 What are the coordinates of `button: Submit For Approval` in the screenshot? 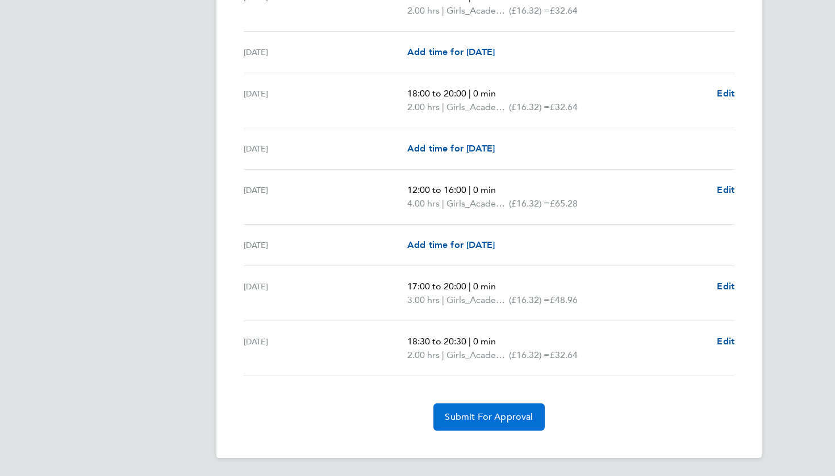 It's located at (488, 417).